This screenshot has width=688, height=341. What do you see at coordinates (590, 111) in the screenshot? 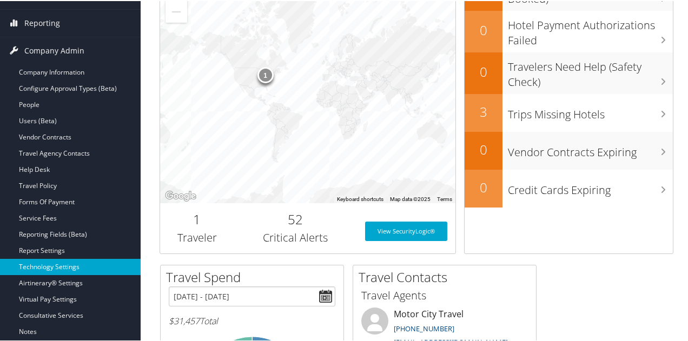
I see `h3: Trips Missing Hotels` at bounding box center [590, 111].